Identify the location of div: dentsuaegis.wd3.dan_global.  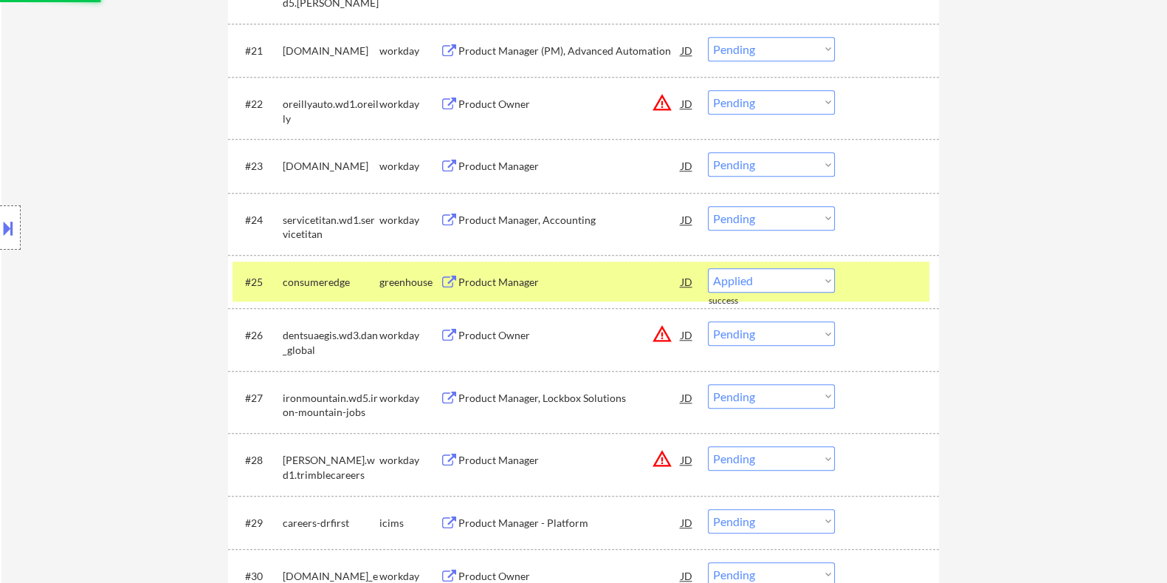
(330, 342).